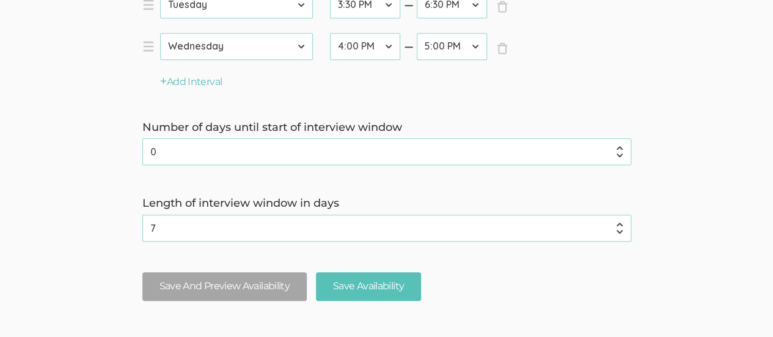 This screenshot has width=773, height=337. Describe the element at coordinates (368, 286) in the screenshot. I see `input: Save Availability` at that location.